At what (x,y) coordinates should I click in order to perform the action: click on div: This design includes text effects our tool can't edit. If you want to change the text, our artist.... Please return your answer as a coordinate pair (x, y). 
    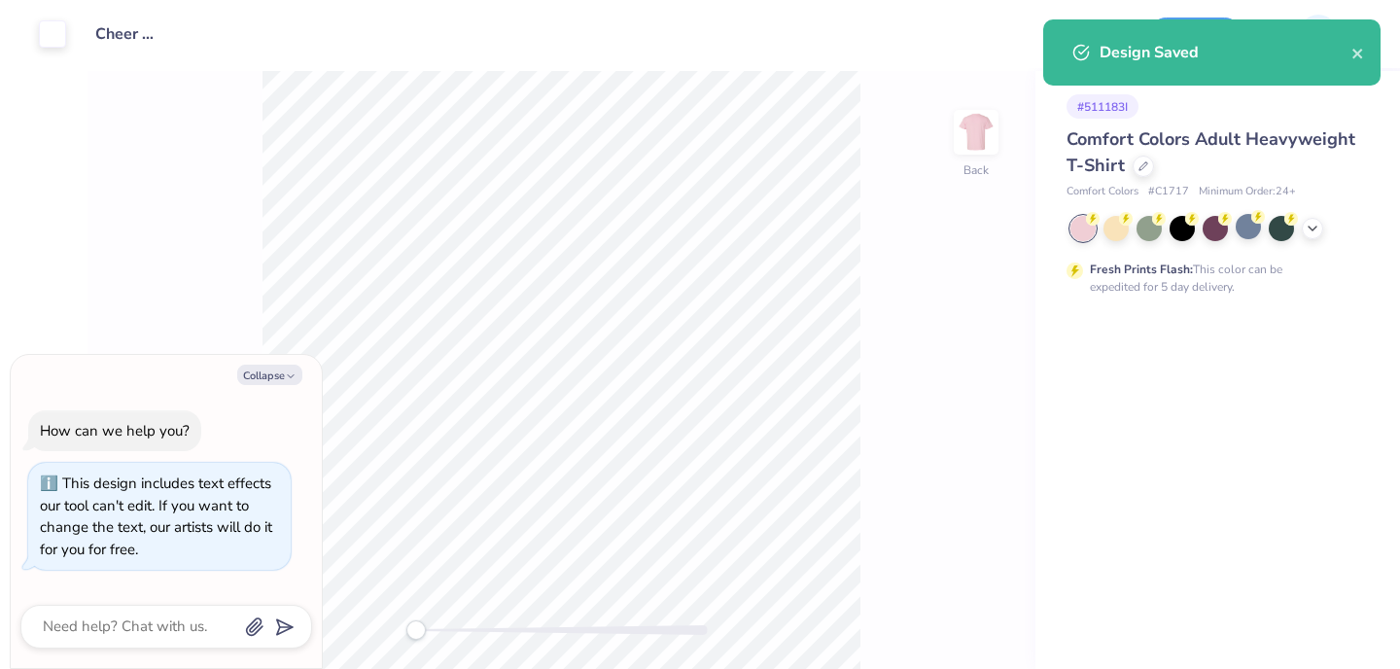
    Looking at the image, I should click on (156, 516).